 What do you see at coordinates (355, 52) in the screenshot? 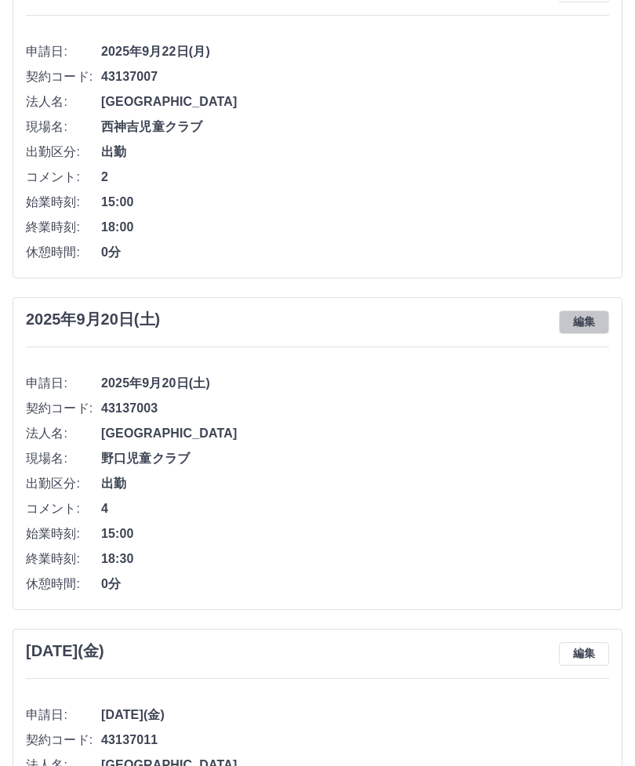
I see `span: 2025年9月22日(月)` at bounding box center [355, 52].